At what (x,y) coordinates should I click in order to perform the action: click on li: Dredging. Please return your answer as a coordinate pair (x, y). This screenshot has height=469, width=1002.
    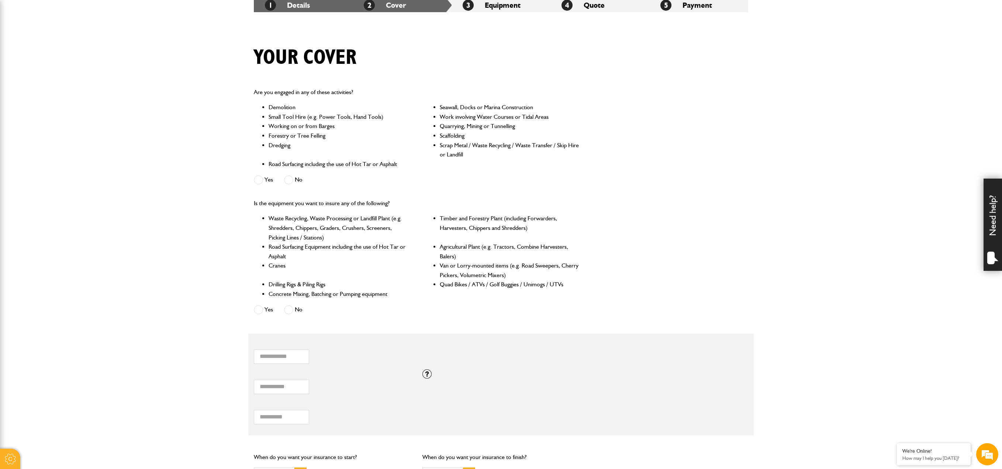
    Looking at the image, I should click on (338, 150).